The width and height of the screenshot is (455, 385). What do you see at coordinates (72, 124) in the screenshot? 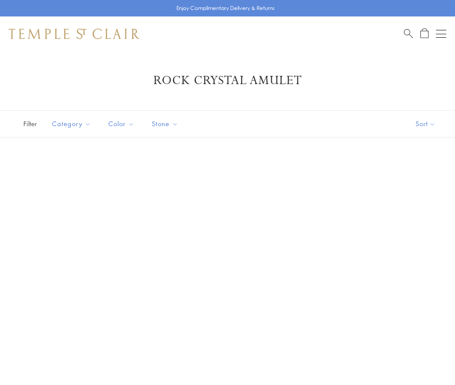
I see `button: Category` at bounding box center [72, 124].